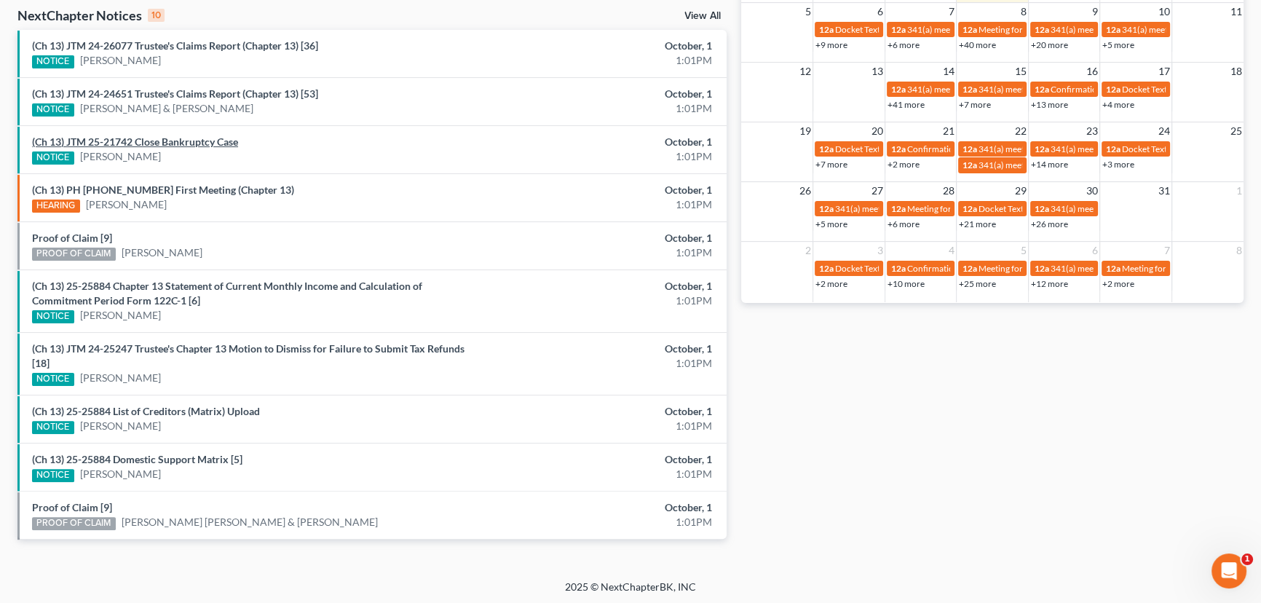 The height and width of the screenshot is (603, 1261). What do you see at coordinates (1237, 71) in the screenshot?
I see `span: 18` at bounding box center [1237, 71].